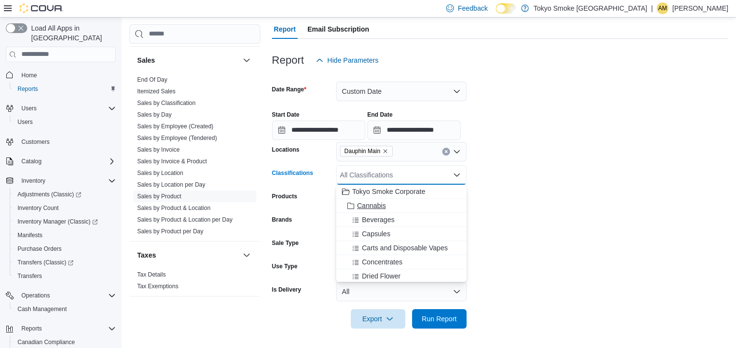 The width and height of the screenshot is (736, 348). I want to click on a: Purchase Orders, so click(39, 249).